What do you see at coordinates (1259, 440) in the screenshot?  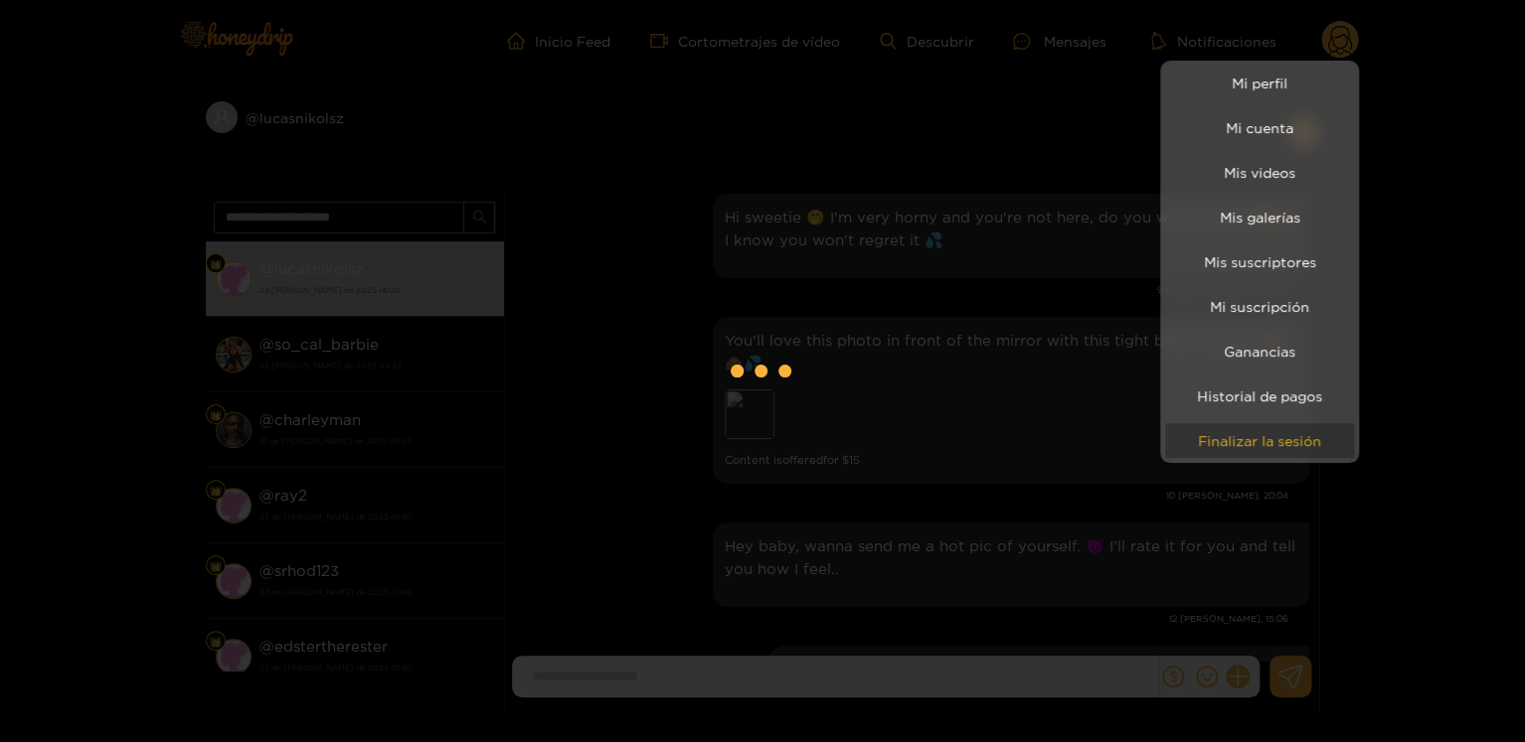 I see `font: Finalizar la sesión` at bounding box center [1259, 440].